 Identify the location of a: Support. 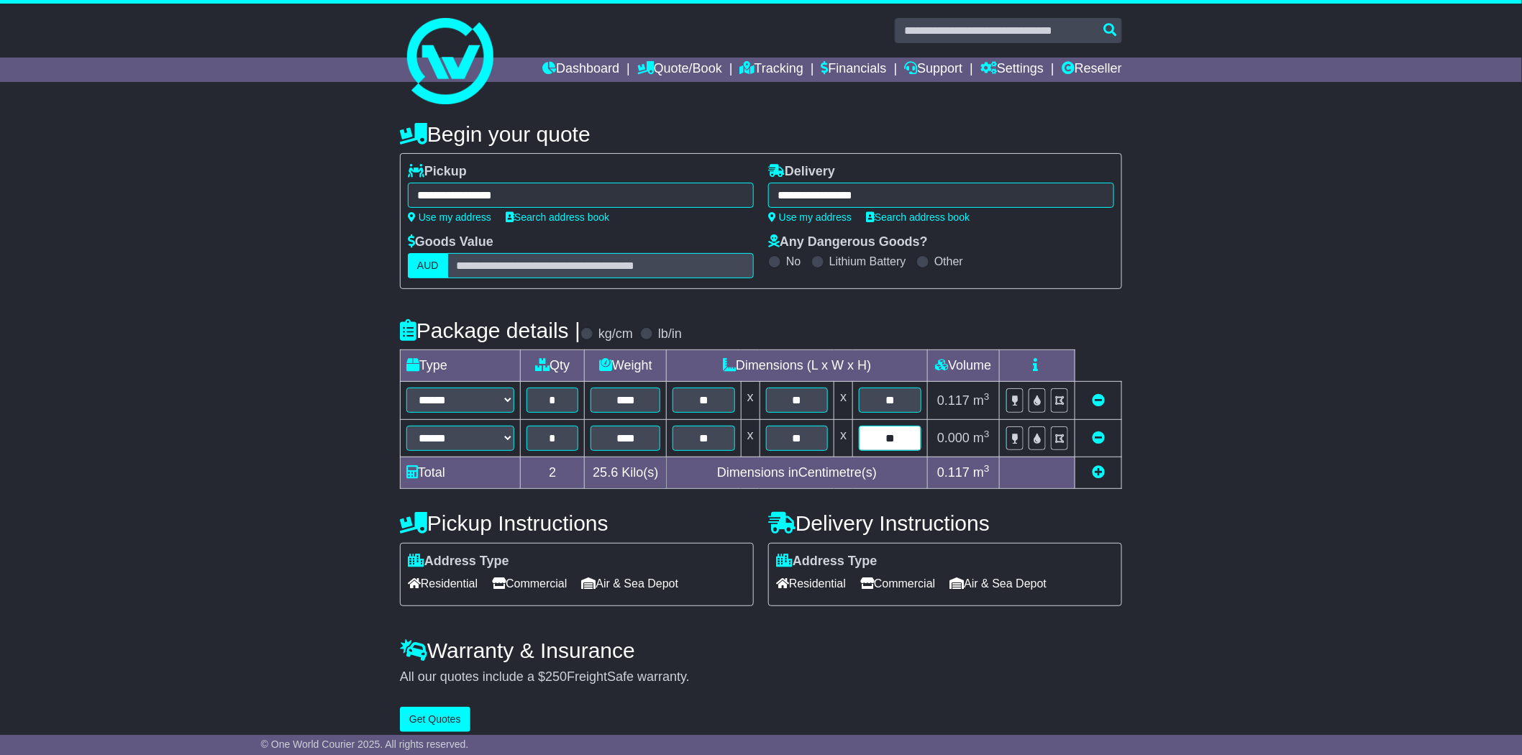
(933, 70).